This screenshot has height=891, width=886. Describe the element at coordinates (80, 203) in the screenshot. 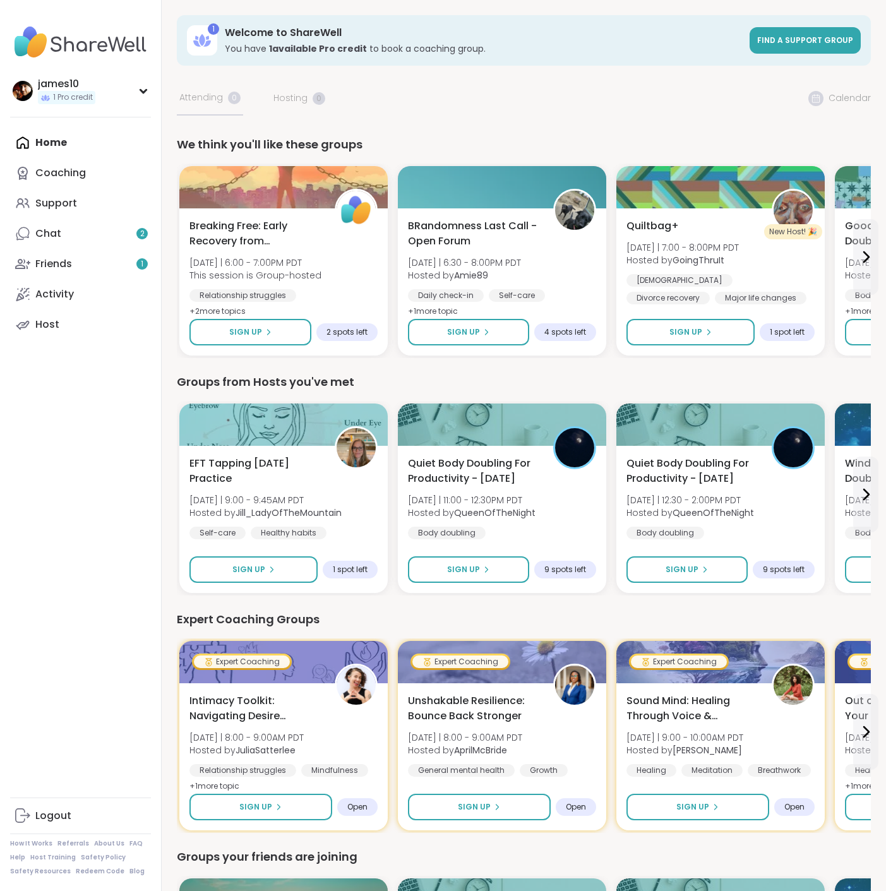

I see `a: Support` at that location.